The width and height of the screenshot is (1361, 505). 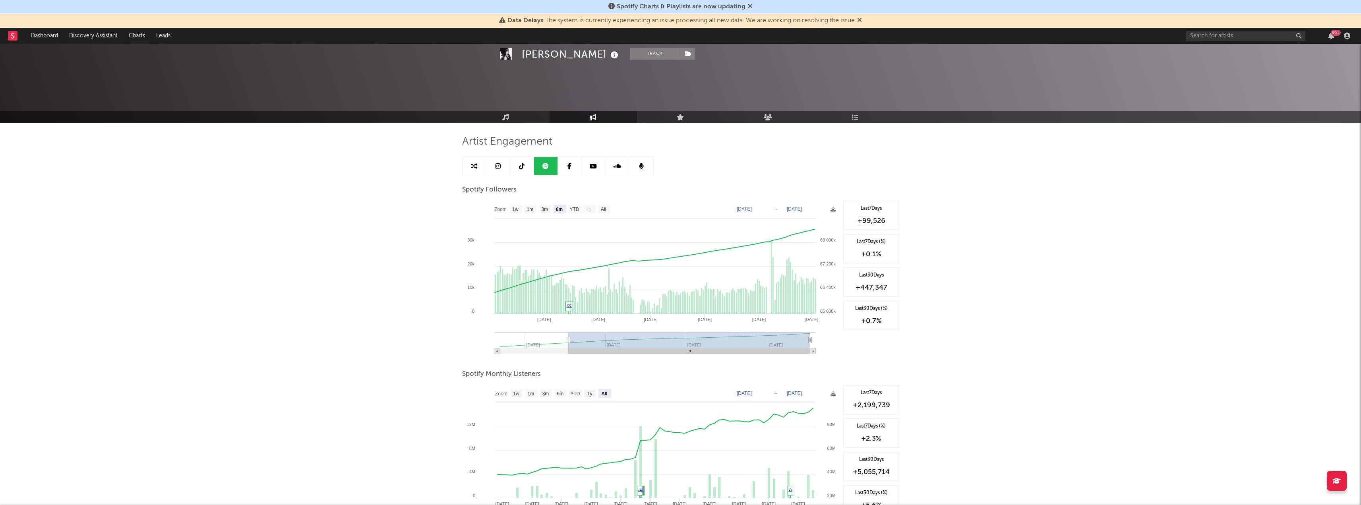 I want to click on a: Discovery Assistant, so click(x=93, y=36).